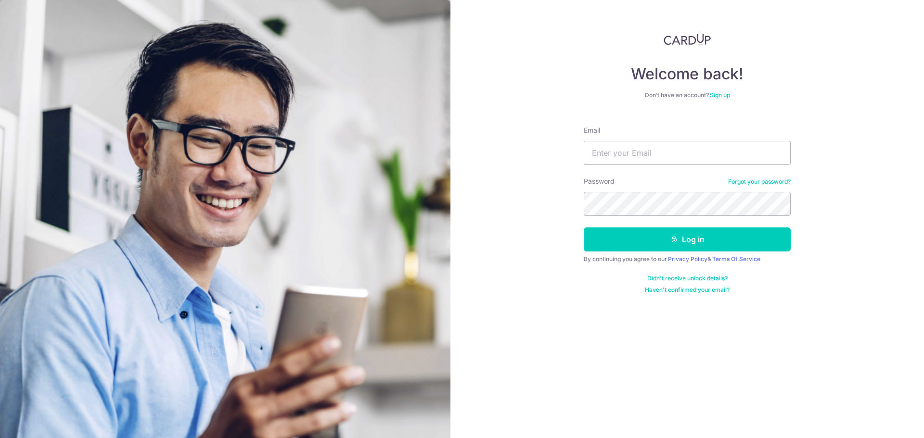  What do you see at coordinates (592, 130) in the screenshot?
I see `label: Email` at bounding box center [592, 130].